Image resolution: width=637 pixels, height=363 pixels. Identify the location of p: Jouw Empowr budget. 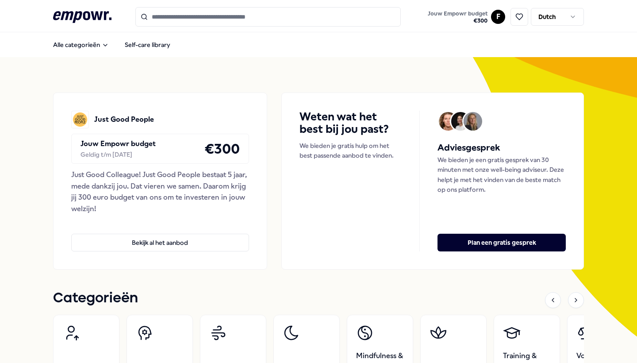
(118, 144).